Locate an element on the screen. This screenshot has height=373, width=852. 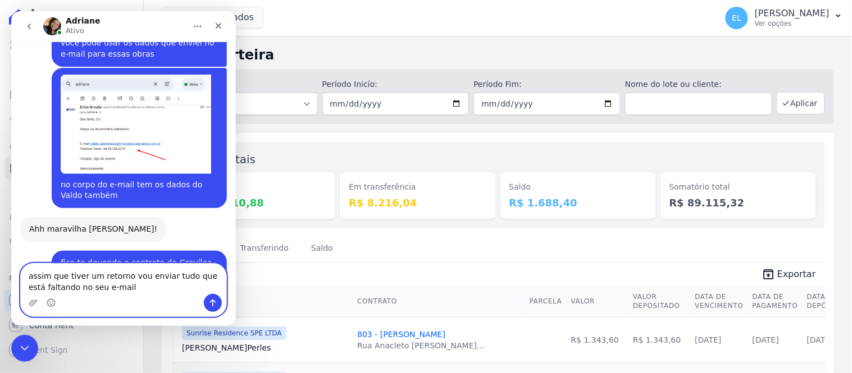
h2: Minha Carteira is located at coordinates (497, 55).